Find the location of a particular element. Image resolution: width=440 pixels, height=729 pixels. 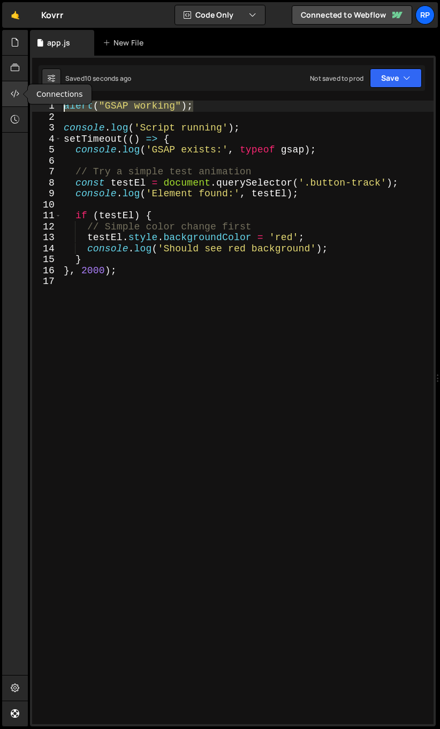

div: 14 is located at coordinates (47, 249).